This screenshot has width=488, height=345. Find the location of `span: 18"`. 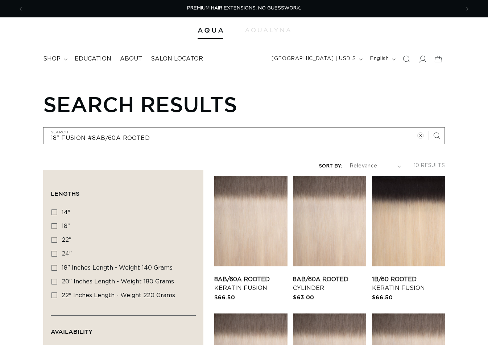

span: 18" is located at coordinates (66, 226).